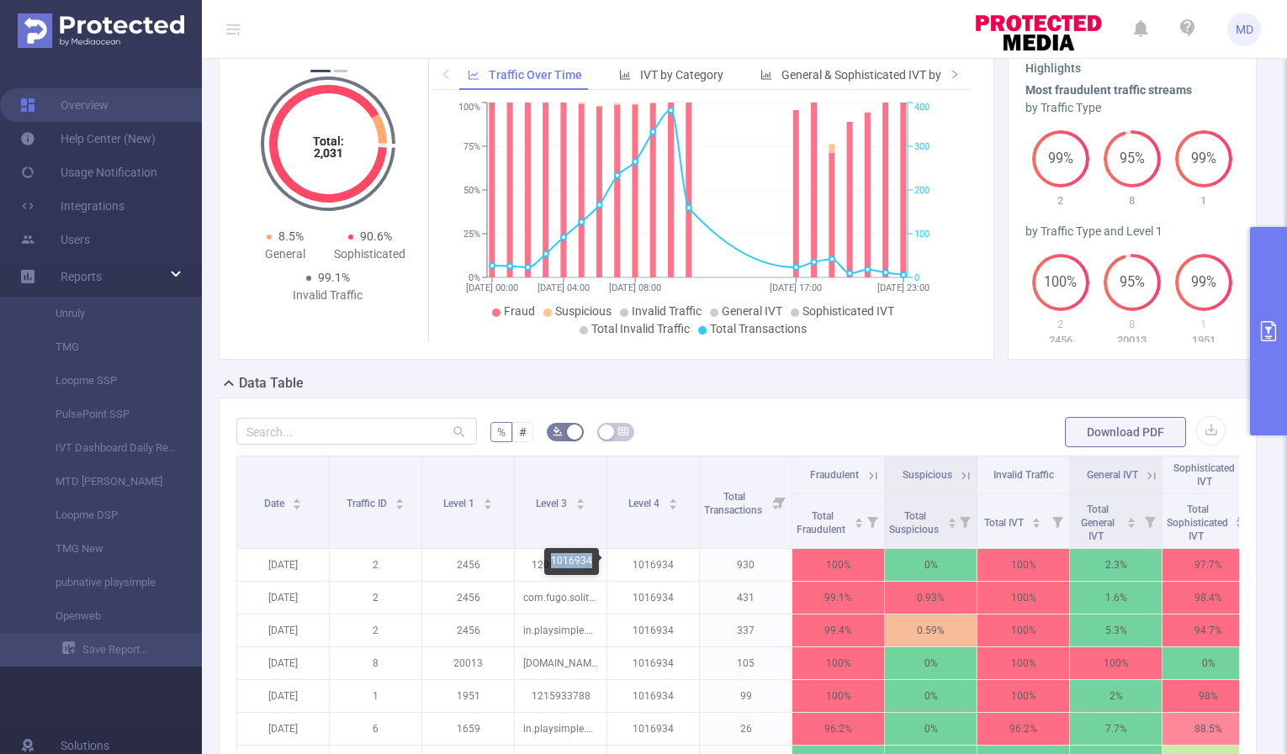 This screenshot has height=754, width=1287. What do you see at coordinates (553, 504) in the screenshot?
I see `span: Level 3` at bounding box center [553, 504].